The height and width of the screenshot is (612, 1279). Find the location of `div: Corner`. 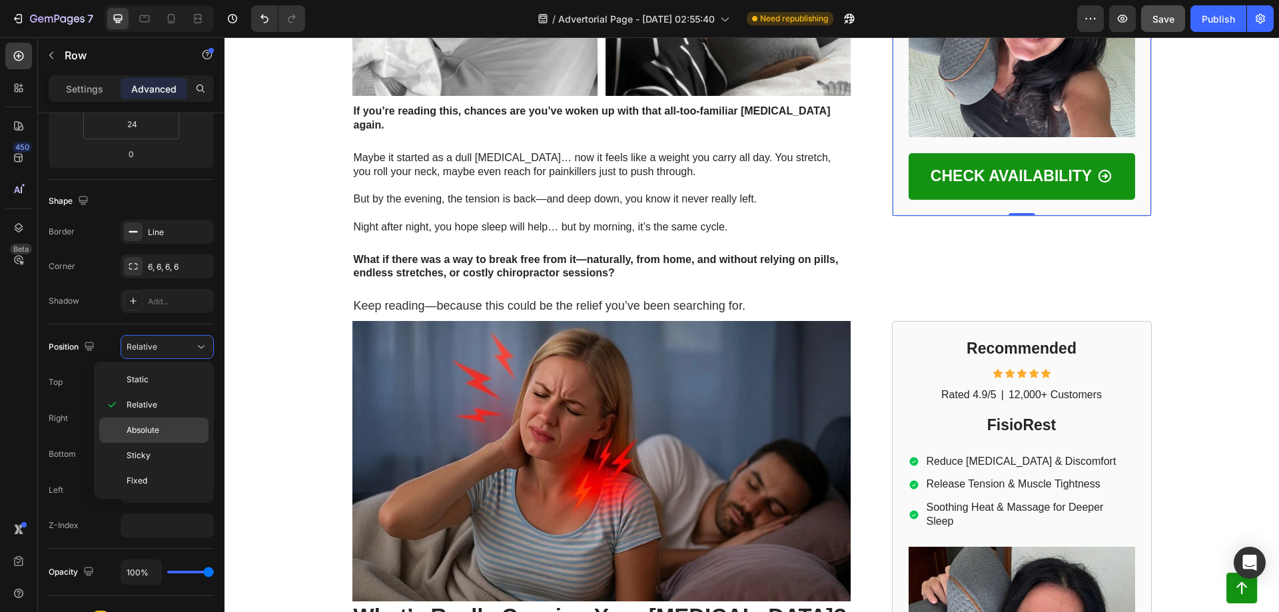

div: Corner is located at coordinates (62, 266).